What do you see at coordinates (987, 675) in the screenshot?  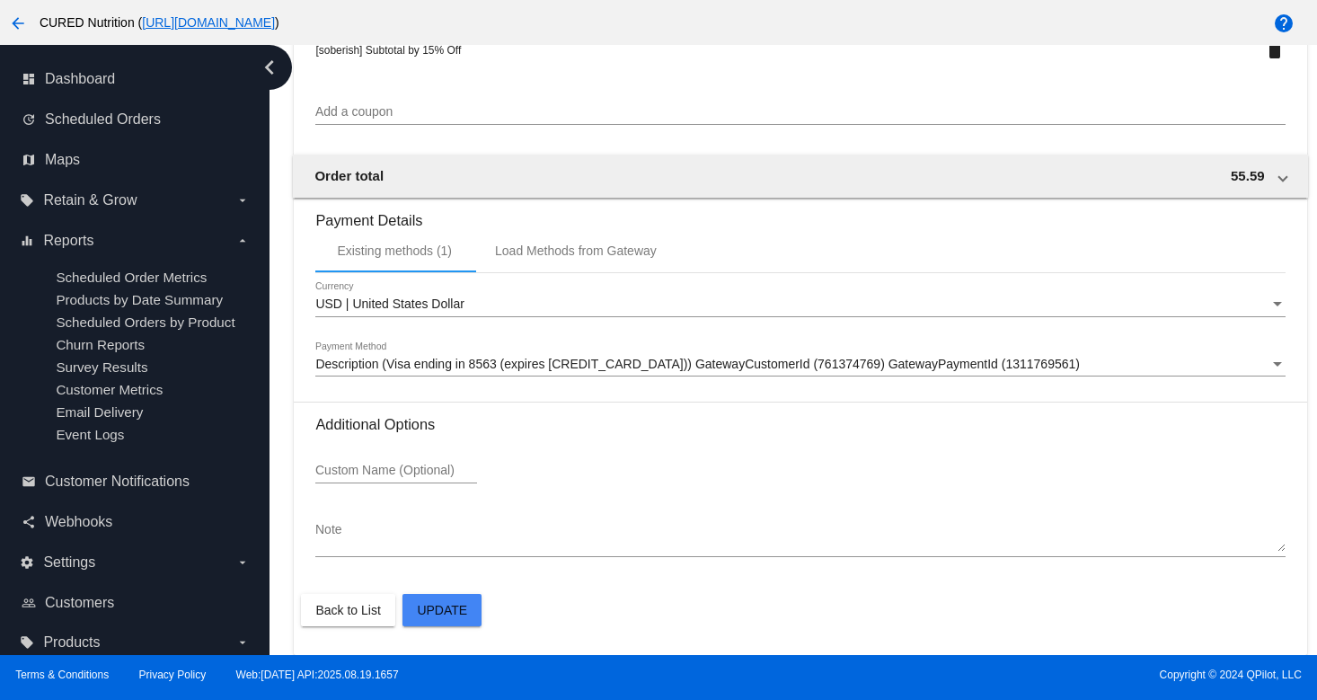 I see `span: Copyright © 2024 QPilot, LLC` at bounding box center [987, 675].